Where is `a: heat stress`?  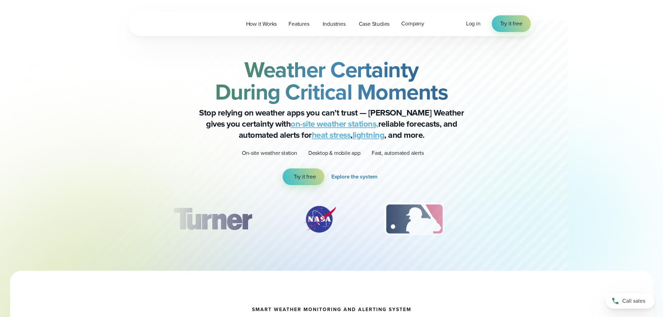 a: heat stress is located at coordinates (331, 135).